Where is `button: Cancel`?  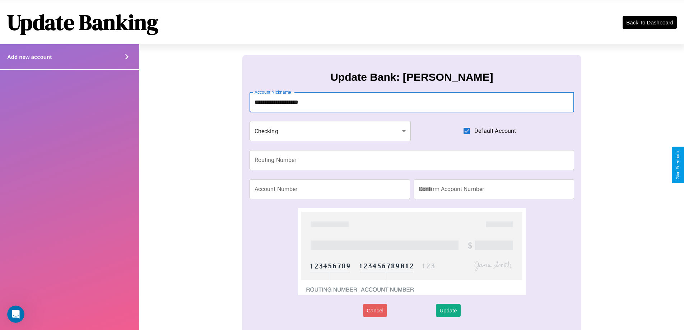 button: Cancel is located at coordinates (375, 310).